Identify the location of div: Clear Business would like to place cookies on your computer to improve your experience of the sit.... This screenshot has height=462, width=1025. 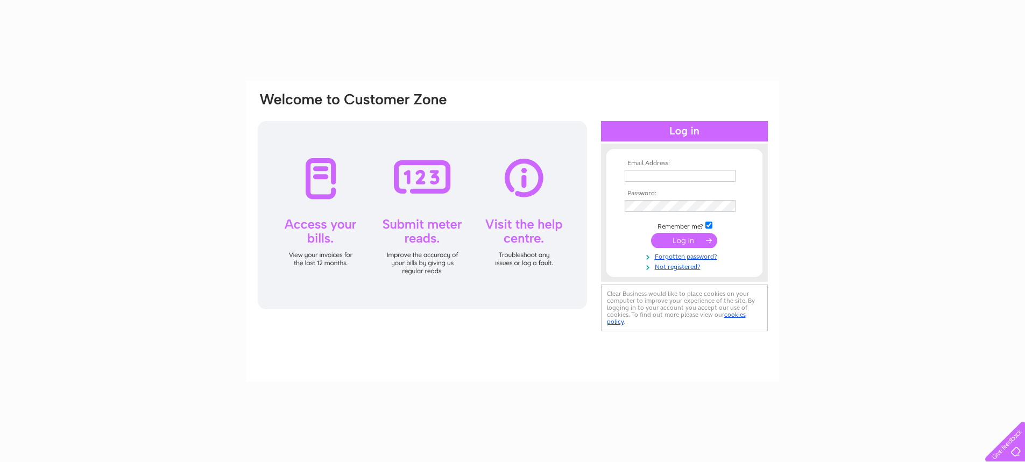
(685, 308).